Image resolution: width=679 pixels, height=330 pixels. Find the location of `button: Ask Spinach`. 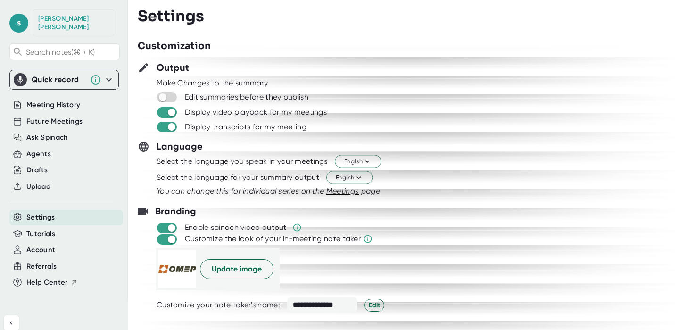

button: Ask Spinach is located at coordinates (47, 137).